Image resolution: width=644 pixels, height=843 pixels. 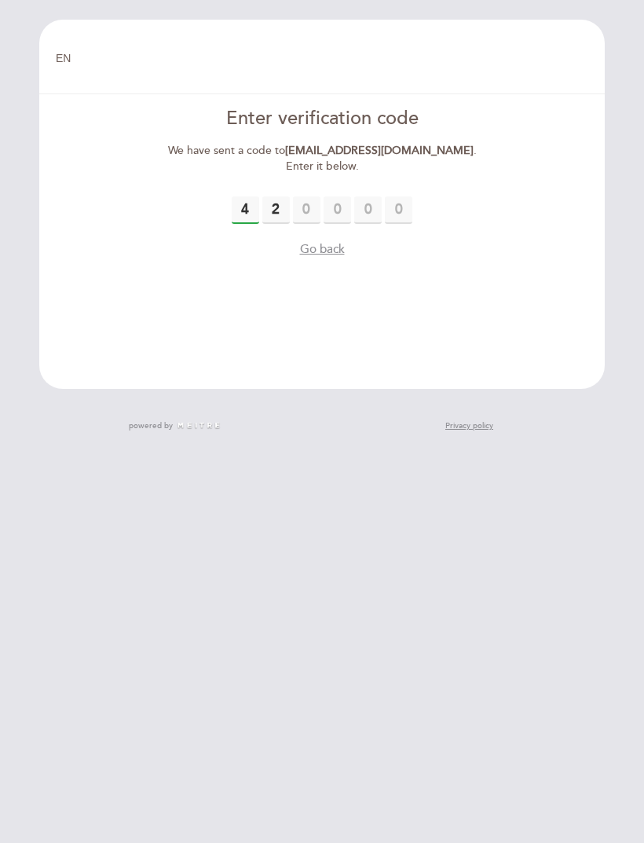 What do you see at coordinates (175, 426) in the screenshot?
I see `a: powered by` at bounding box center [175, 426].